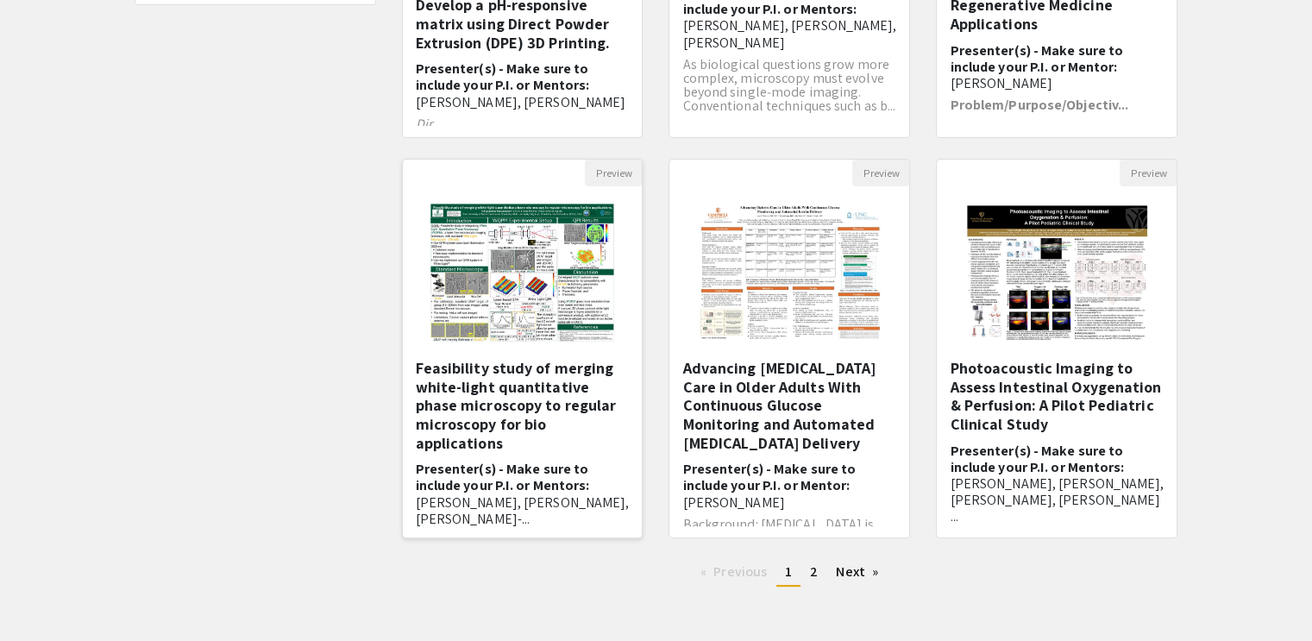 This screenshot has width=1312, height=641. What do you see at coordinates (1038, 104) in the screenshot?
I see `strong: Problem/Purpose/Objectiv...` at bounding box center [1038, 104].